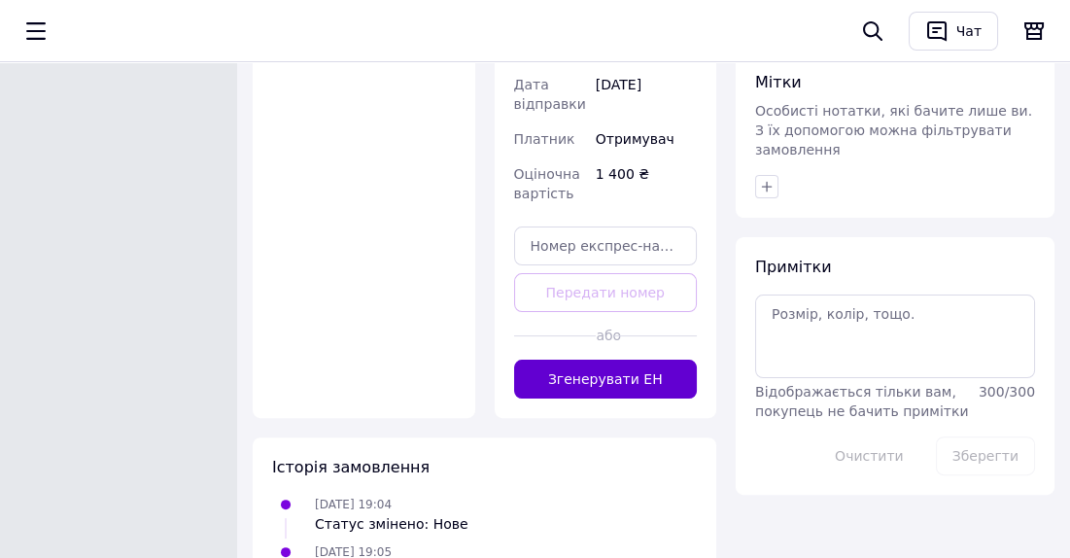 The width and height of the screenshot is (1070, 558). Describe the element at coordinates (547, 184) in the screenshot. I see `span: Оціночна вартість` at that location.